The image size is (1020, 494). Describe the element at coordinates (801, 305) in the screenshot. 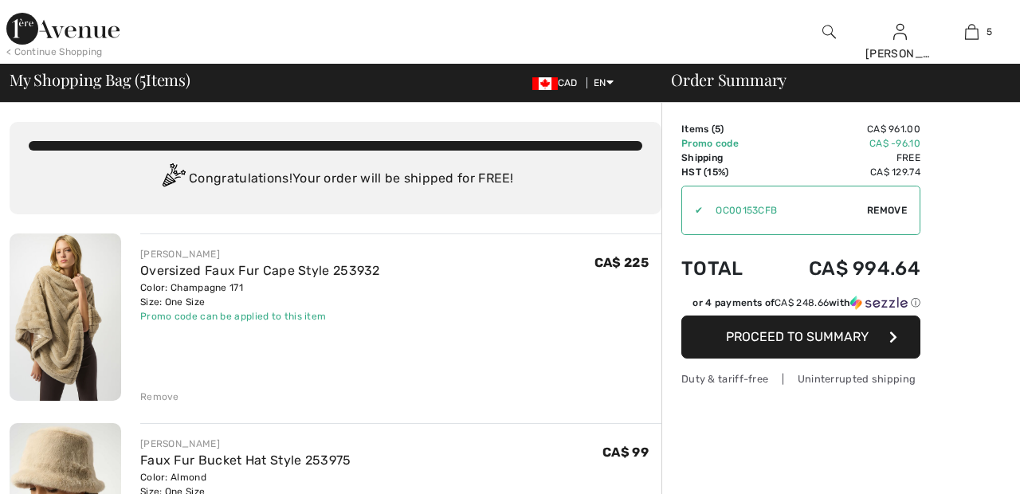

I see `div: or 4 payments ofCA$ 248.66withSezzle Click to learn more about Sezzle` at that location.